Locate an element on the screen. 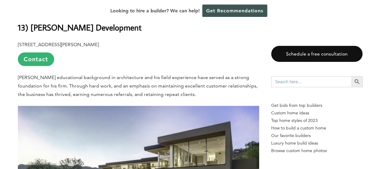 The image size is (380, 169). a: Get Recommendations is located at coordinates (235, 11).